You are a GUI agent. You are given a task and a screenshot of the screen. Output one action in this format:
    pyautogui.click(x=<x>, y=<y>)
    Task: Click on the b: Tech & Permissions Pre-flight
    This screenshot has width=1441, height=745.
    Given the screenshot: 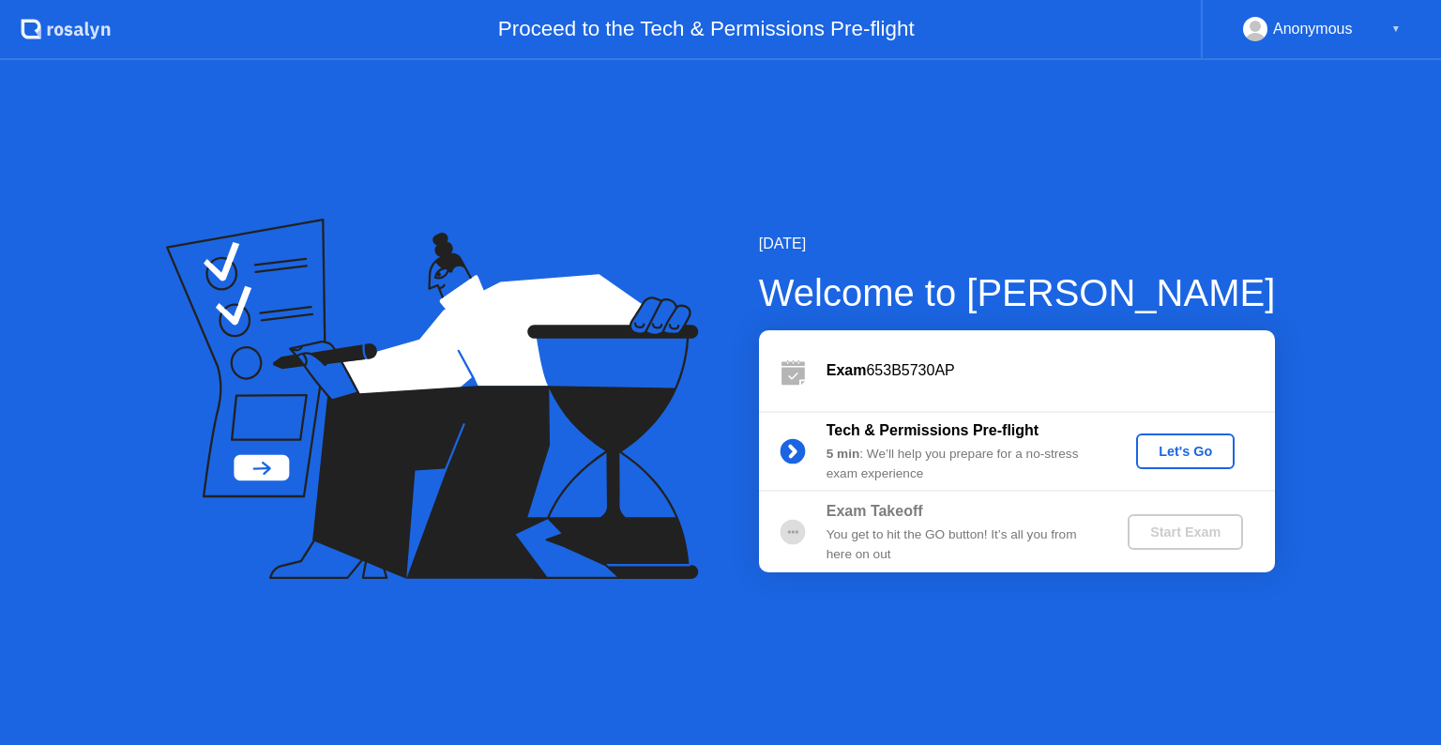 What is the action you would take?
    pyautogui.click(x=932, y=430)
    